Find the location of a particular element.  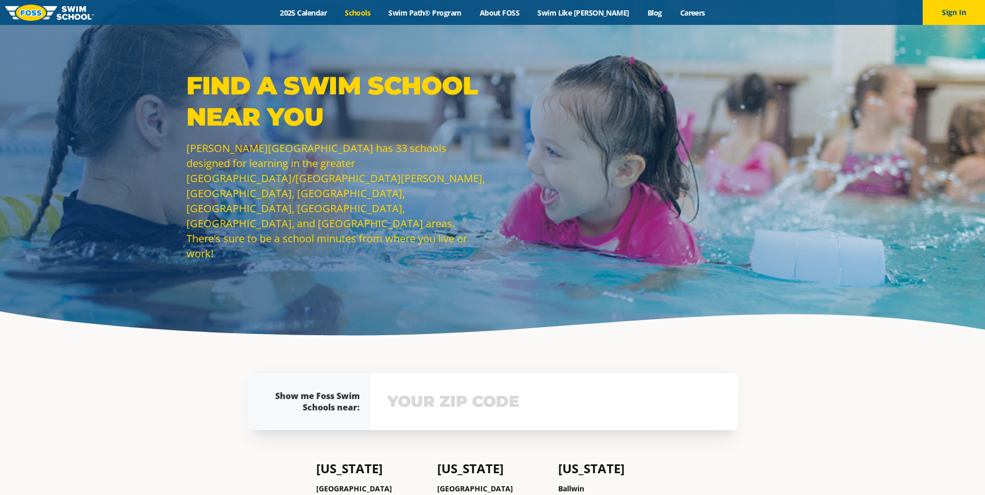

a: Swim Path® Program is located at coordinates (425, 12).